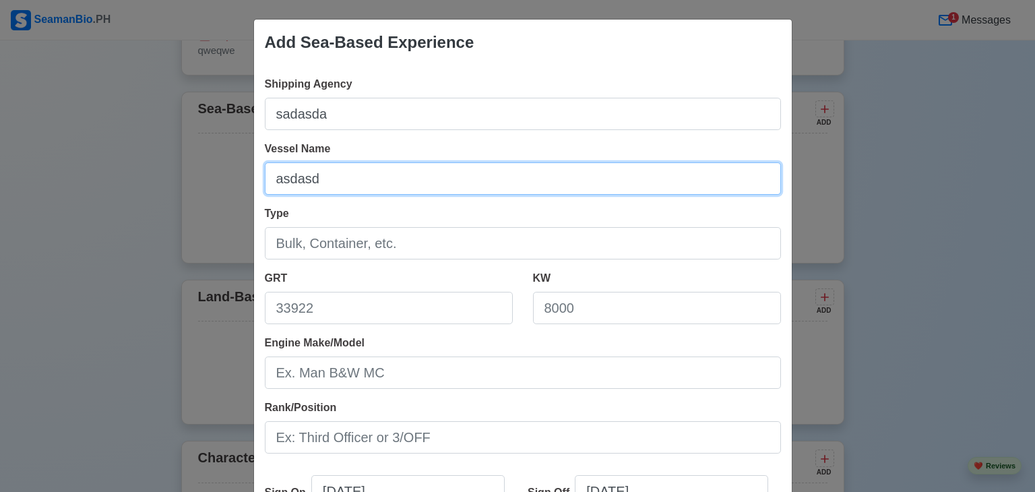 This screenshot has height=492, width=1035. I want to click on span: GRT, so click(276, 278).